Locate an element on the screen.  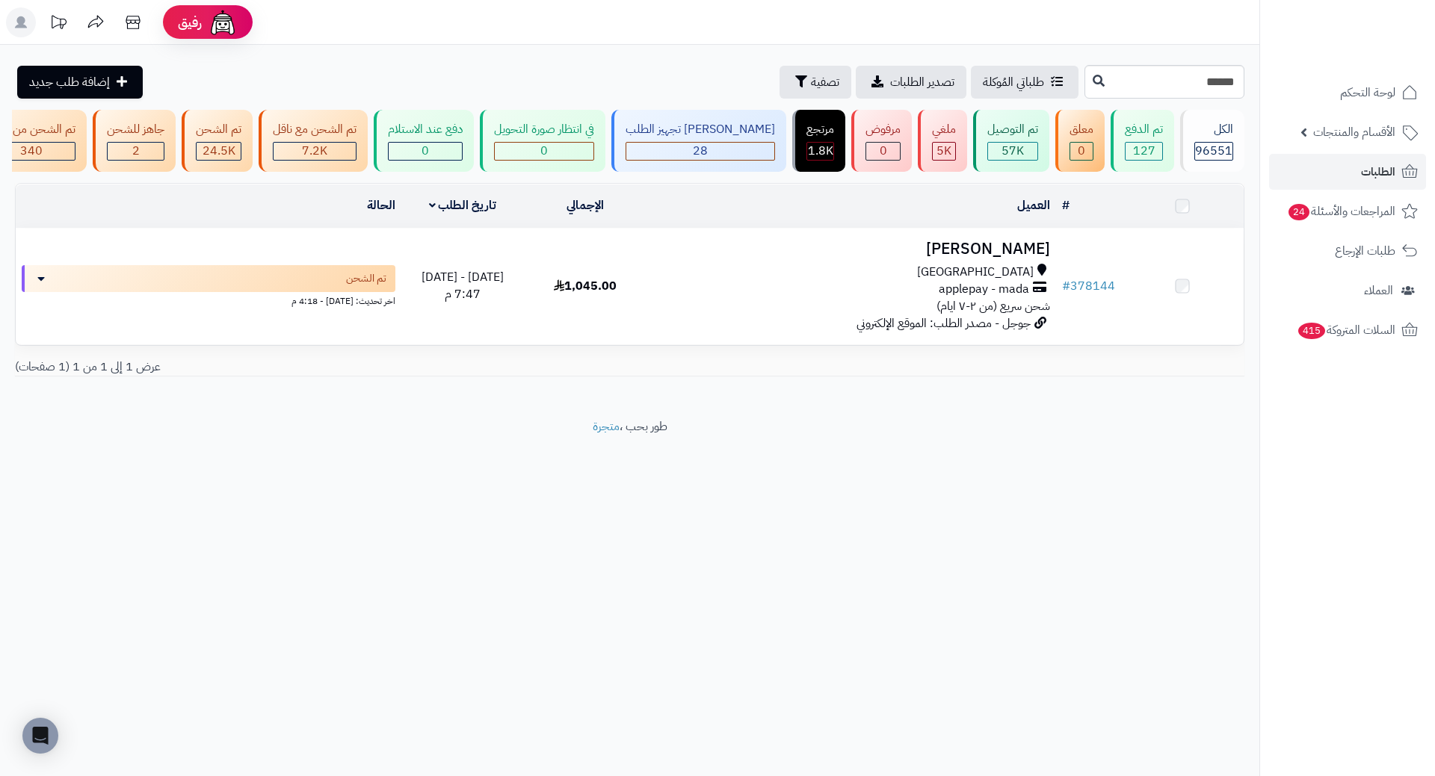
span: 5K is located at coordinates (944, 151).